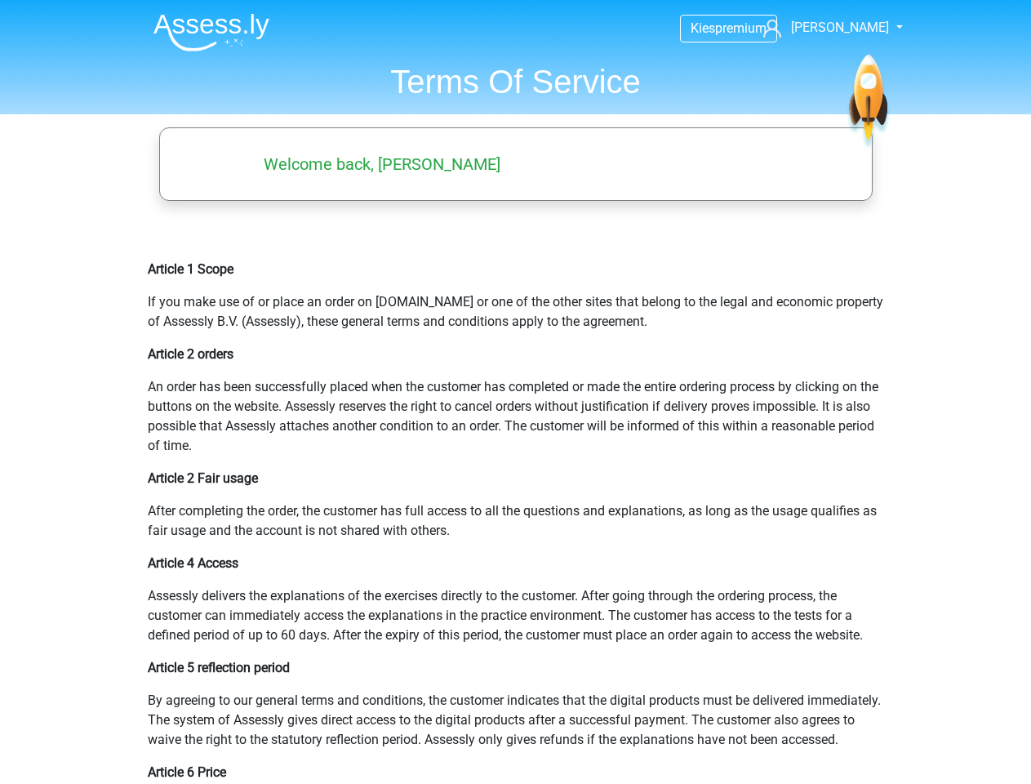  I want to click on b: Article 5 reflection period, so click(219, 667).